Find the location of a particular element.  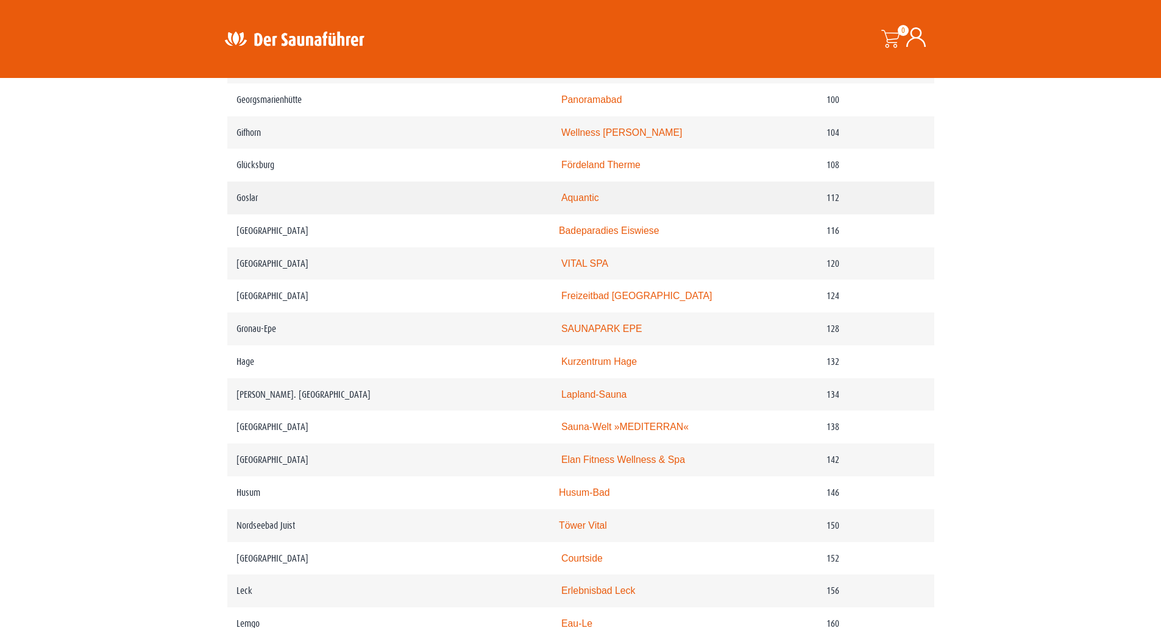

td: 156 is located at coordinates (876, 591).